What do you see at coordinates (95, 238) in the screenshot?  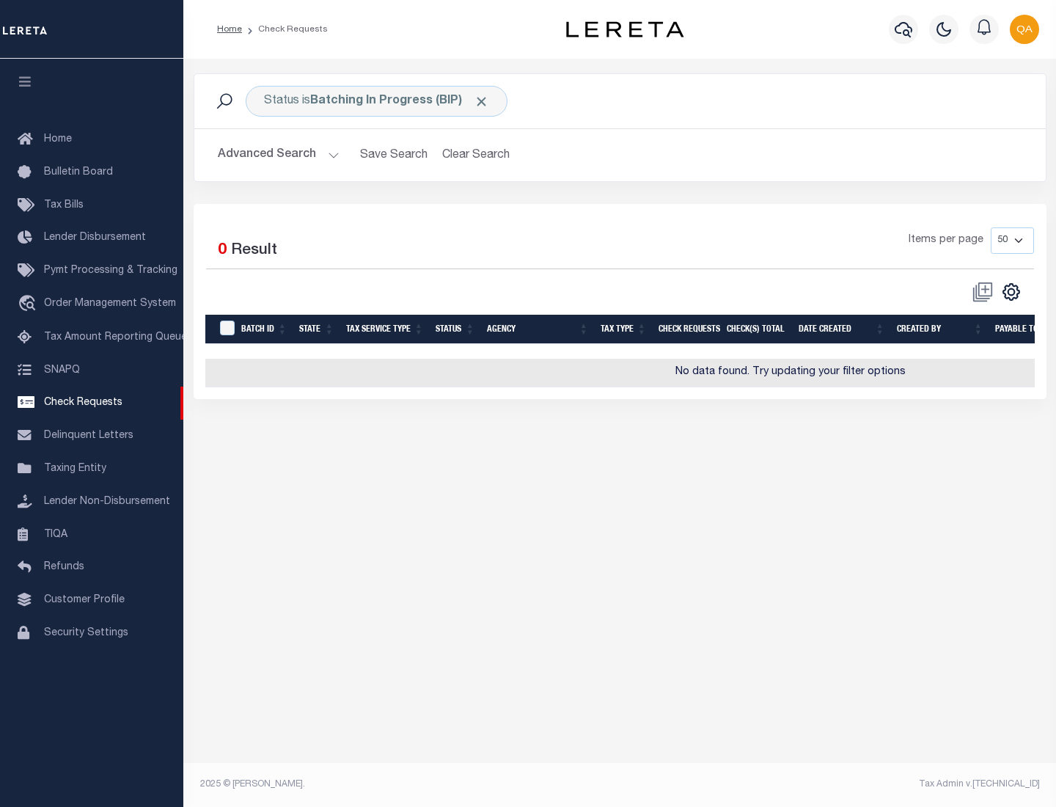 I see `span: Lender Disbursement` at bounding box center [95, 238].